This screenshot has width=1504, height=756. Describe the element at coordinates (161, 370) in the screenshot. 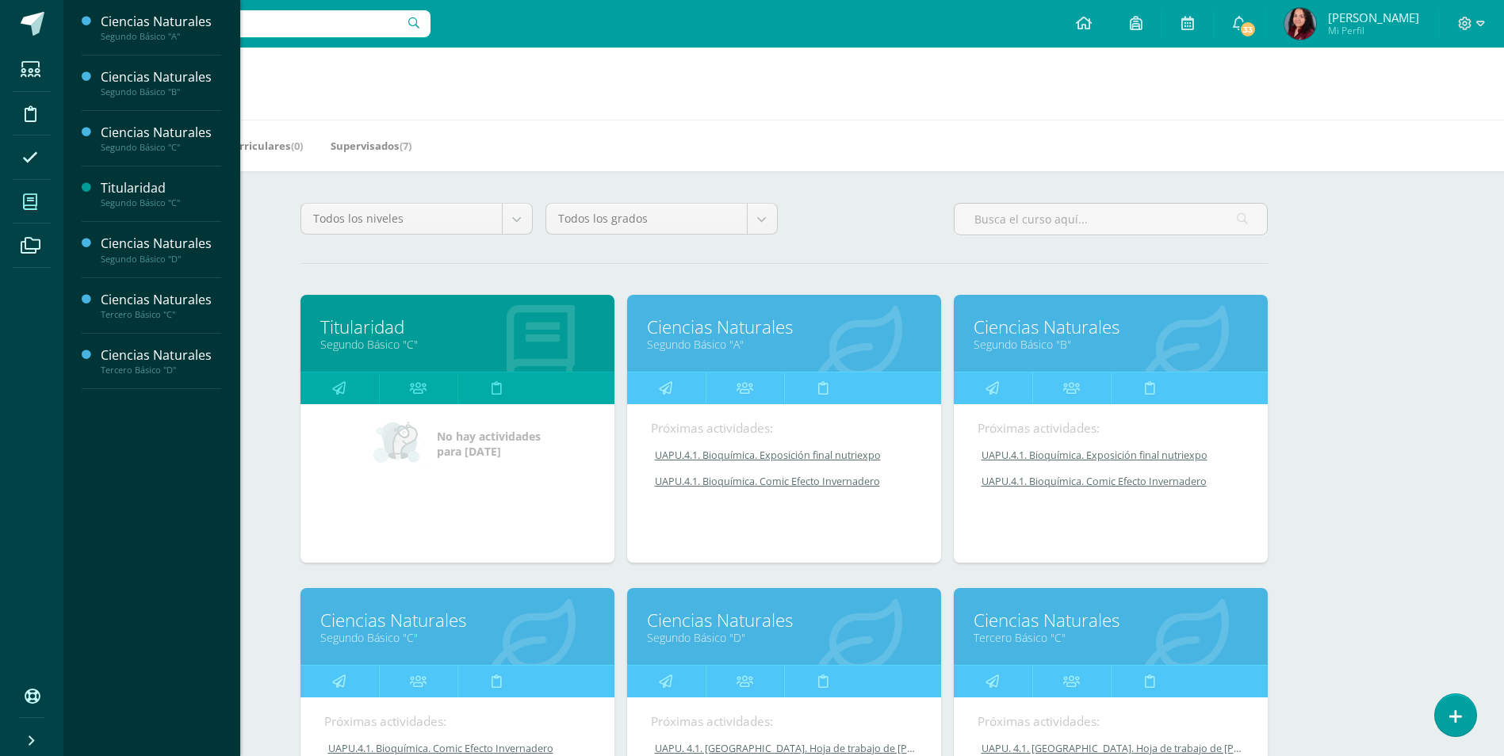

I see `div: Tercero Básico "D"` at that location.